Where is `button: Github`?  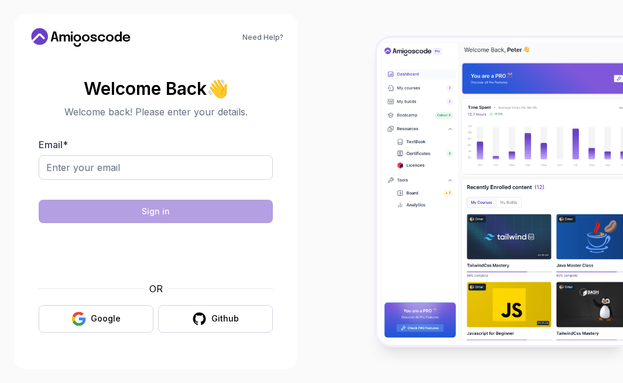
button: Github is located at coordinates (215, 318).